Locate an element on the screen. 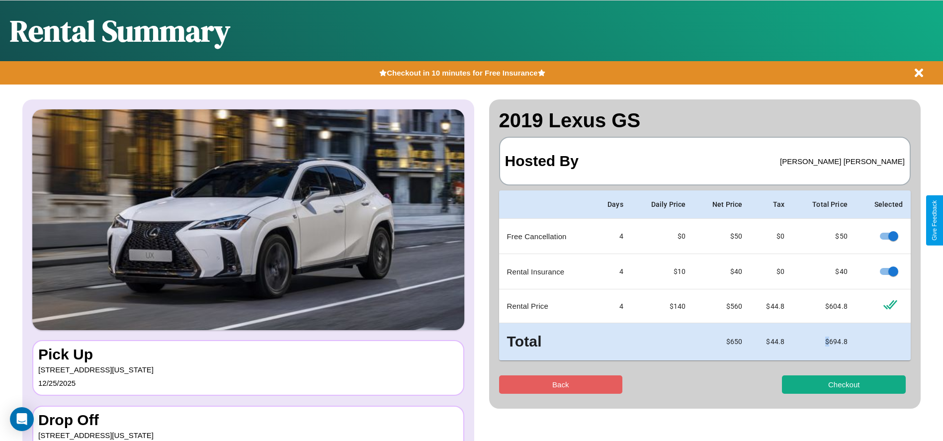 The image size is (943, 441). th: Total Price is located at coordinates (824, 204).